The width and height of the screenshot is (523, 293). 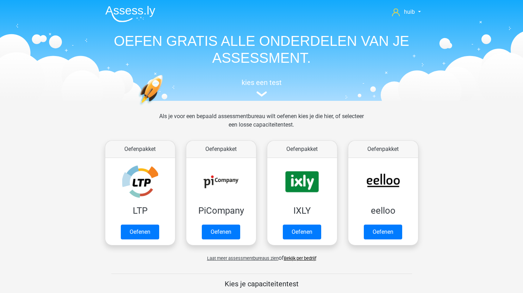 I want to click on div: Als je voor een bepaald assessmentbureau wilt oefenen kies je die hier, of selecteer een losse ca..., so click(x=262, y=125).